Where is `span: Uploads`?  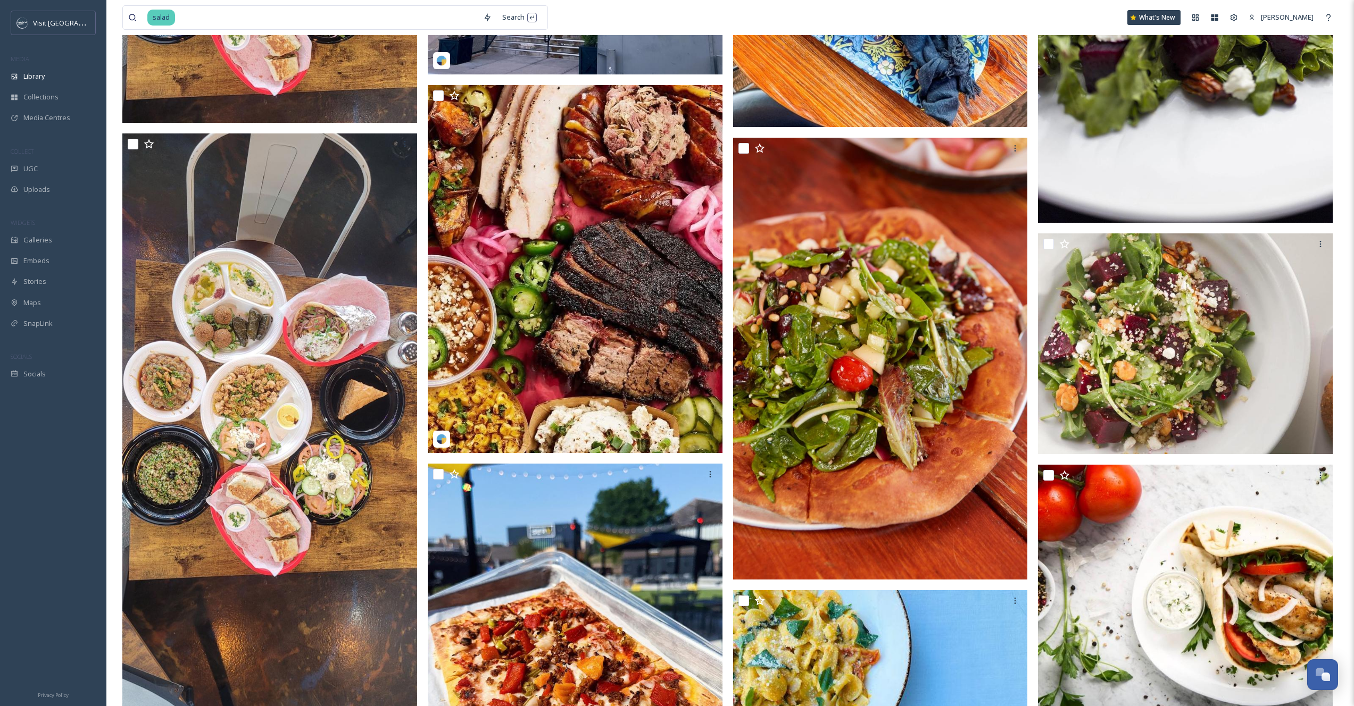
span: Uploads is located at coordinates (37, 189).